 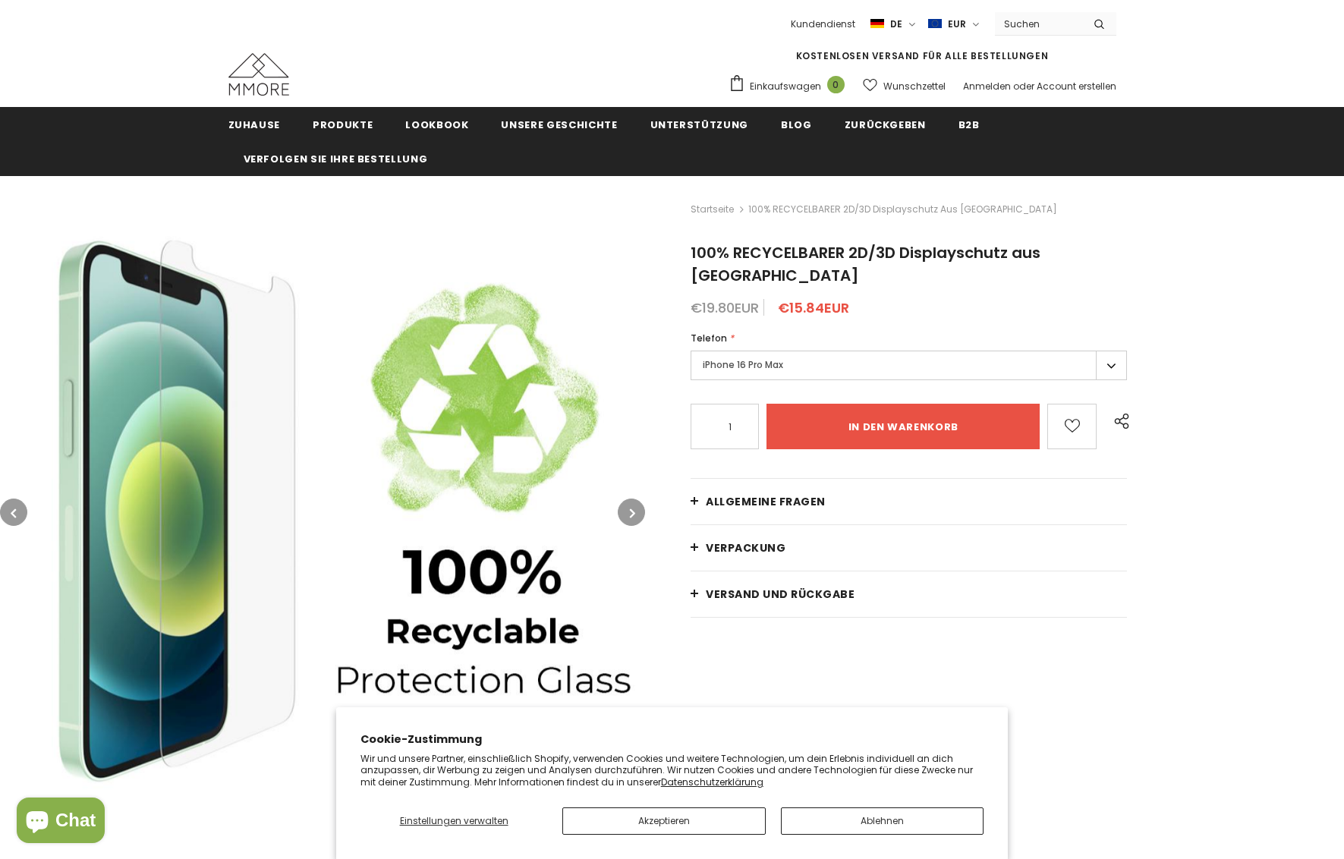 What do you see at coordinates (673, 770) in the screenshot?
I see `p: Wir und unsere Partner, einschließlich Shopify, verwenden Cookies und weitere Technologien, um de...` at bounding box center [673, 770].